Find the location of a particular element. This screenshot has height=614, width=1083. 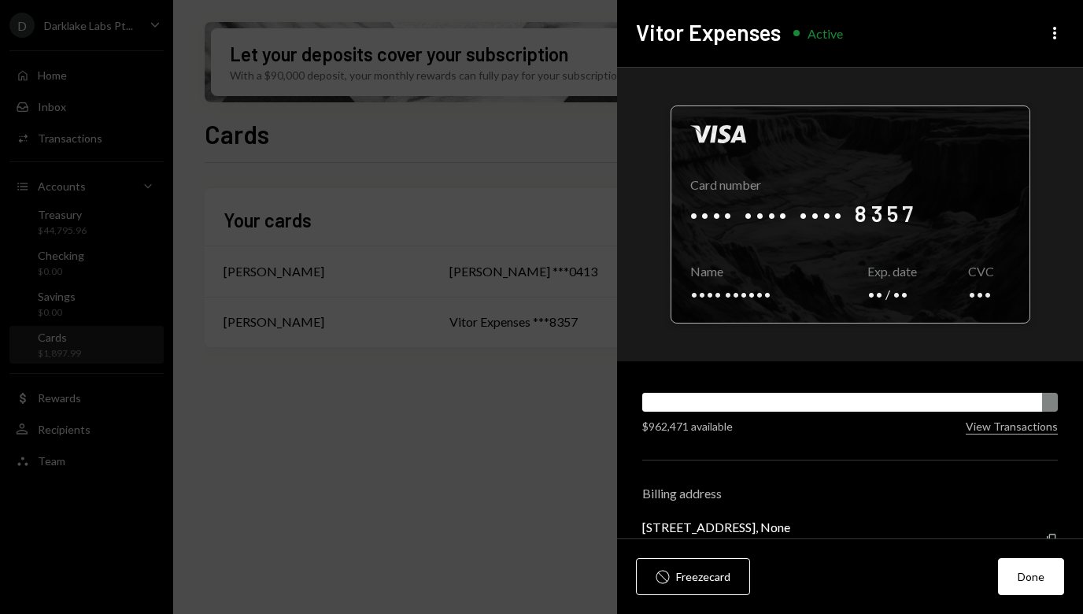

div: Freeze card is located at coordinates (703, 576).